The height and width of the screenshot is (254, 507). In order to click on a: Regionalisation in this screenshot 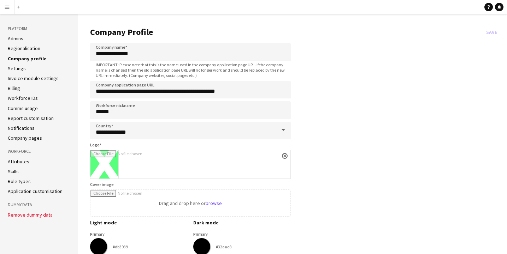, I will do `click(24, 48)`.